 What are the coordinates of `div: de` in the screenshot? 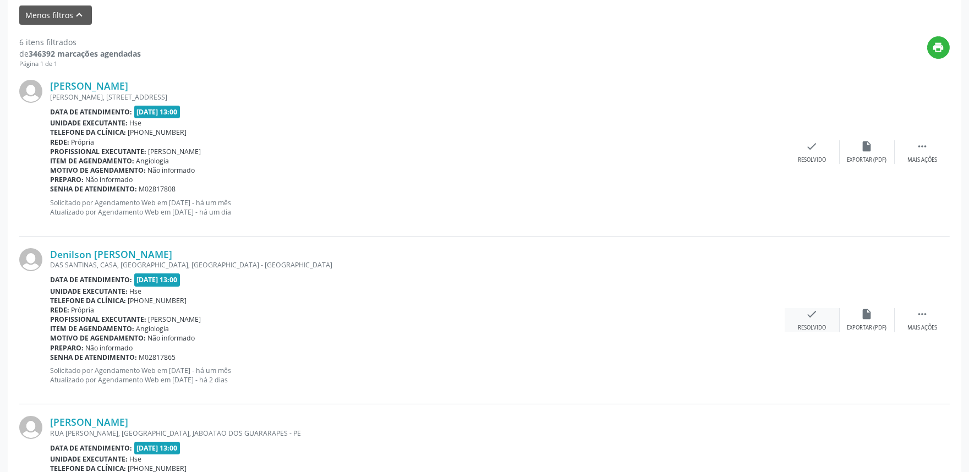 It's located at (80, 53).